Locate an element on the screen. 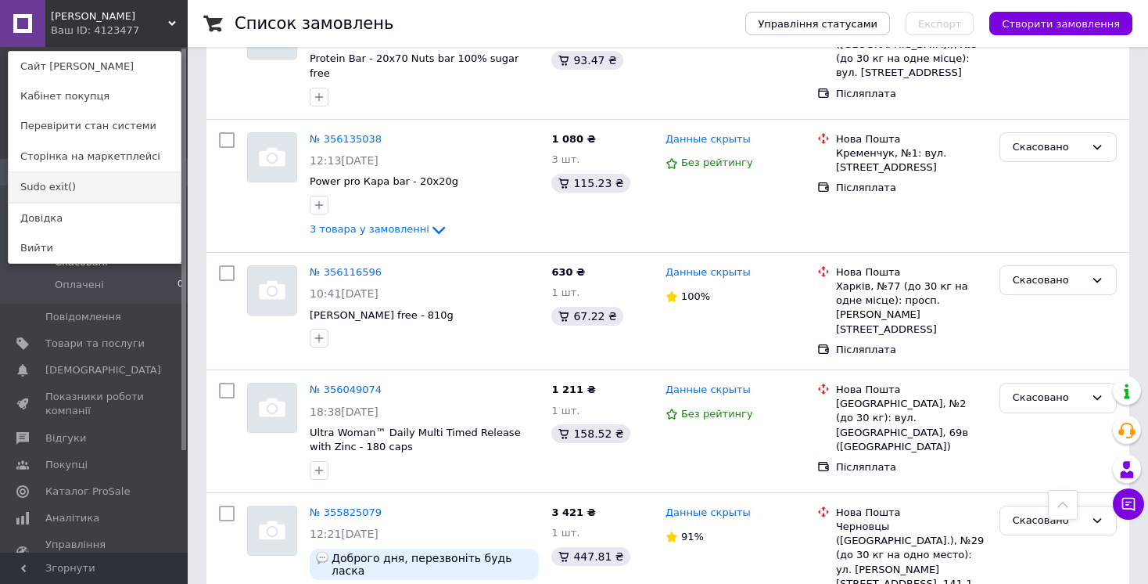 The width and height of the screenshot is (1148, 584). a: Перевірити стан системи is located at coordinates (95, 126).